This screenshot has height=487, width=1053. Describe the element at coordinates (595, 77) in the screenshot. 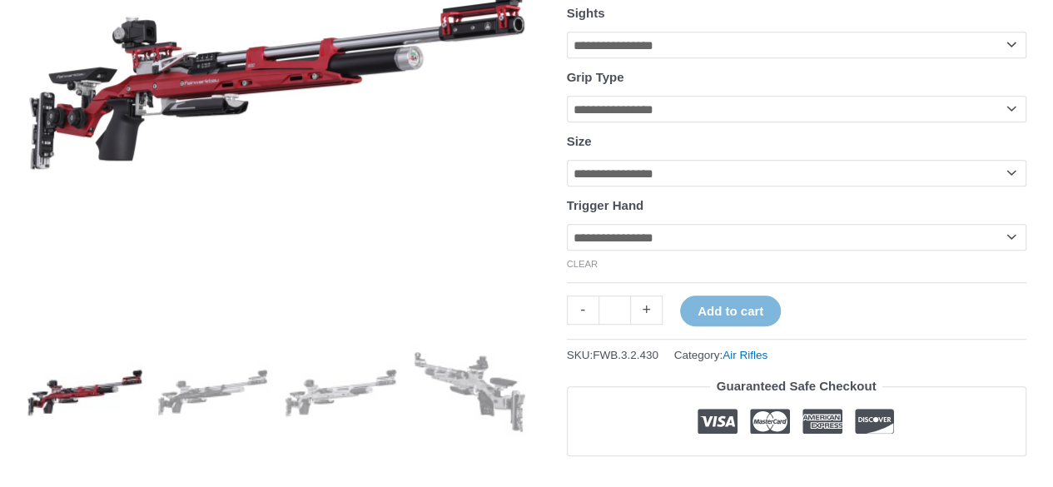

I see `label: Grip Type` at that location.